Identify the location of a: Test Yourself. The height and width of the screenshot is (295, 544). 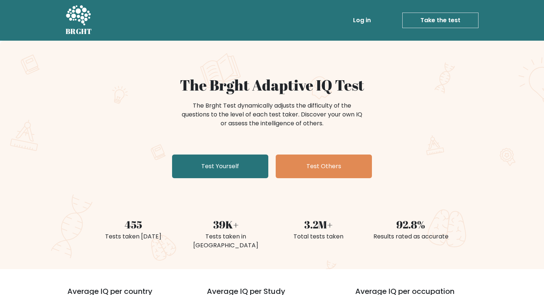
(220, 166).